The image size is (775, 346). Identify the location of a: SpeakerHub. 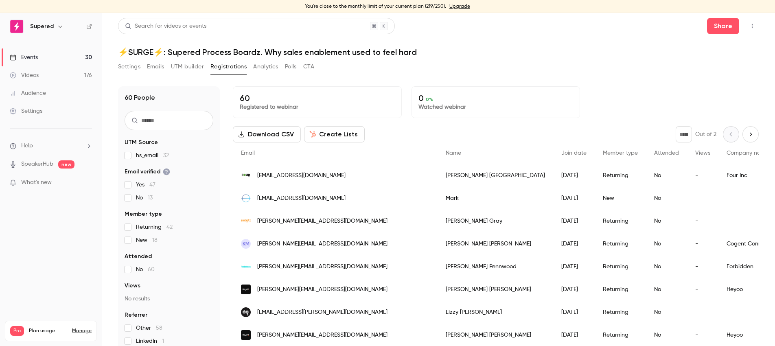
(37, 164).